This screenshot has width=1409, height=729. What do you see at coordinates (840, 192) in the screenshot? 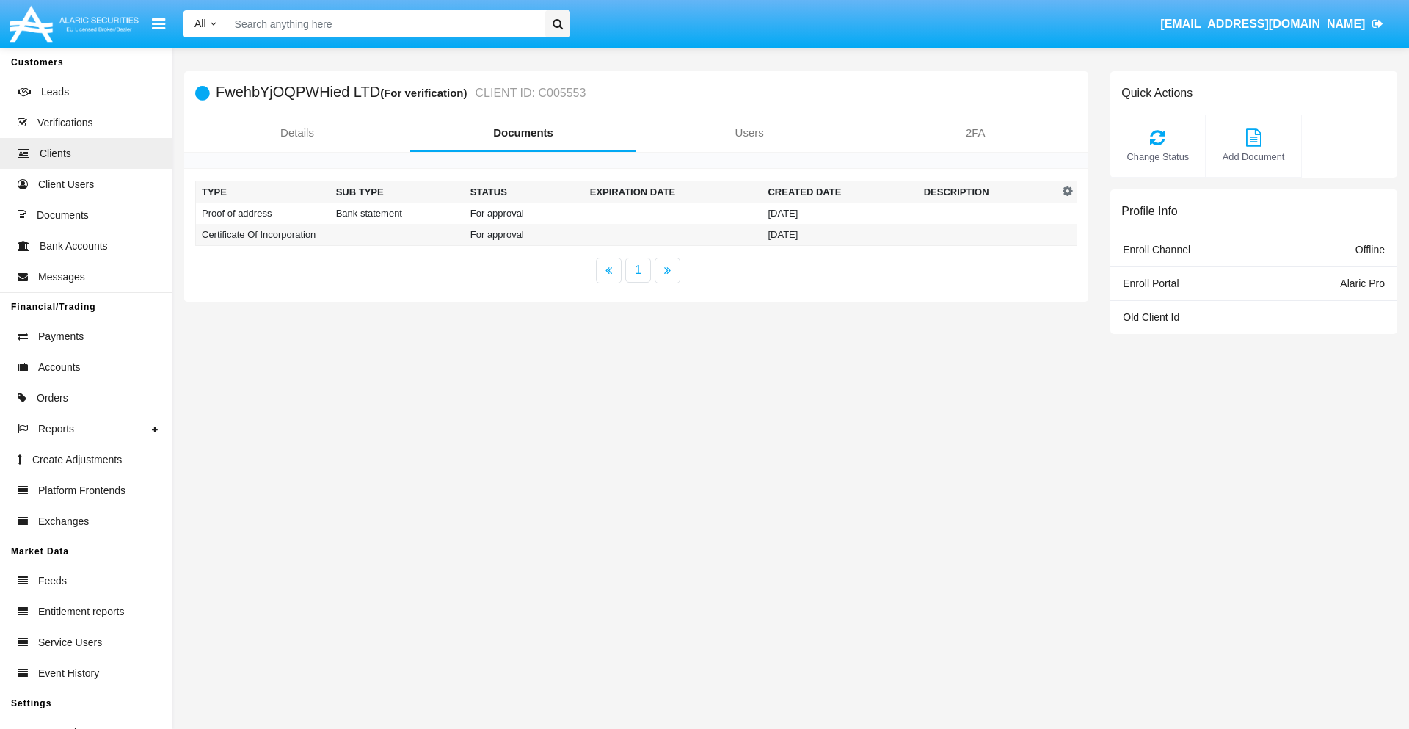
I see `th: Created Date` at bounding box center [840, 192].